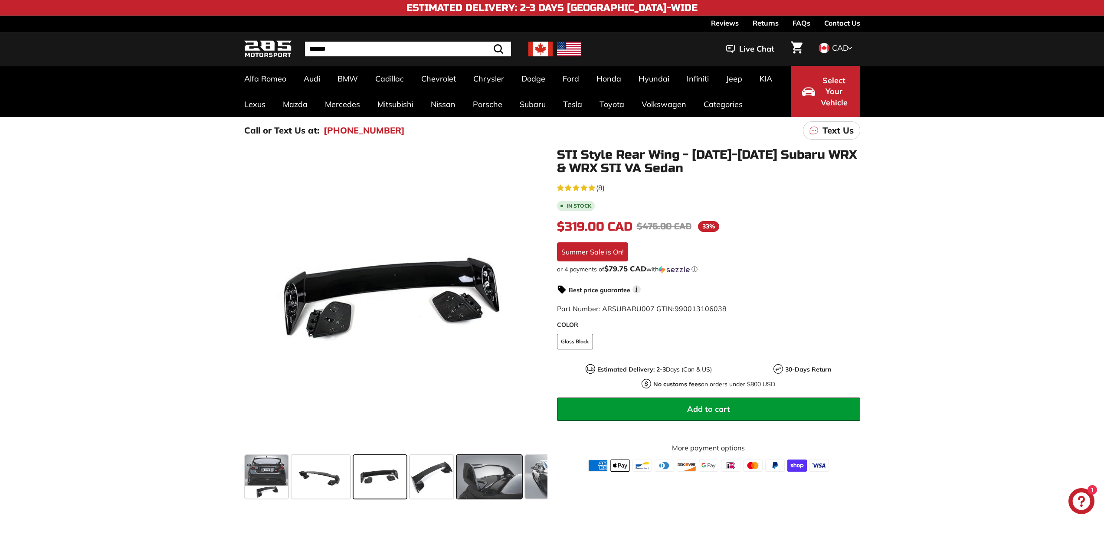 The width and height of the screenshot is (1104, 551). I want to click on a: Mitsubishi, so click(395, 104).